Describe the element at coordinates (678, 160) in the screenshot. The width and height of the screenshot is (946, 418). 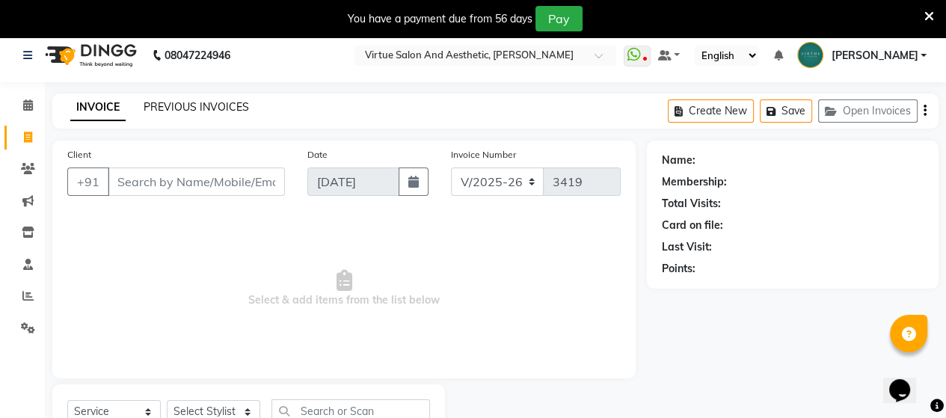
I see `div: Name:` at that location.